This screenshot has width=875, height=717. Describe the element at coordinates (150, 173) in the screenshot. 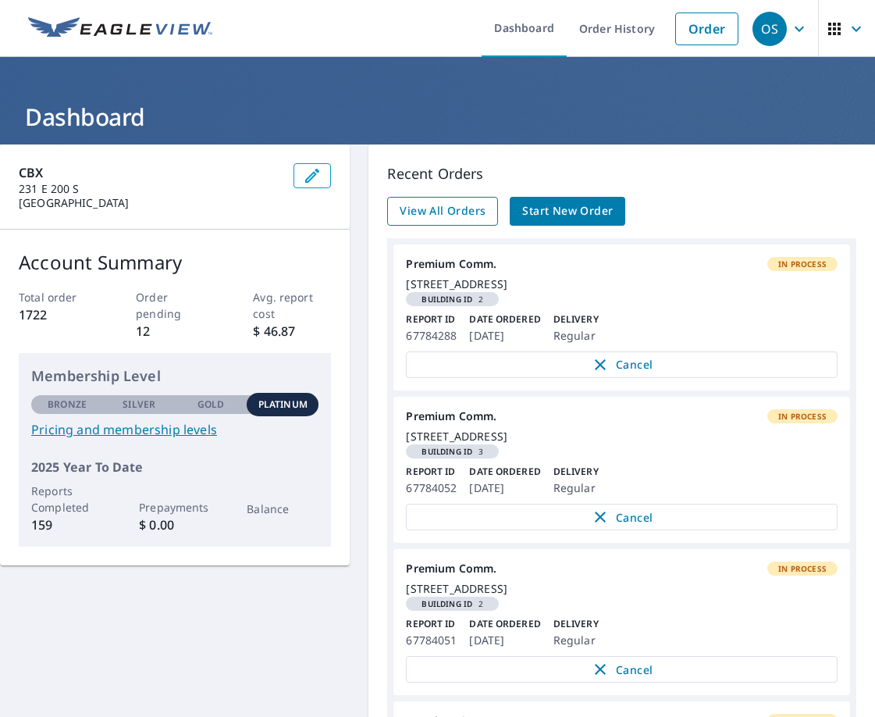

I see `p: CBX` at that location.